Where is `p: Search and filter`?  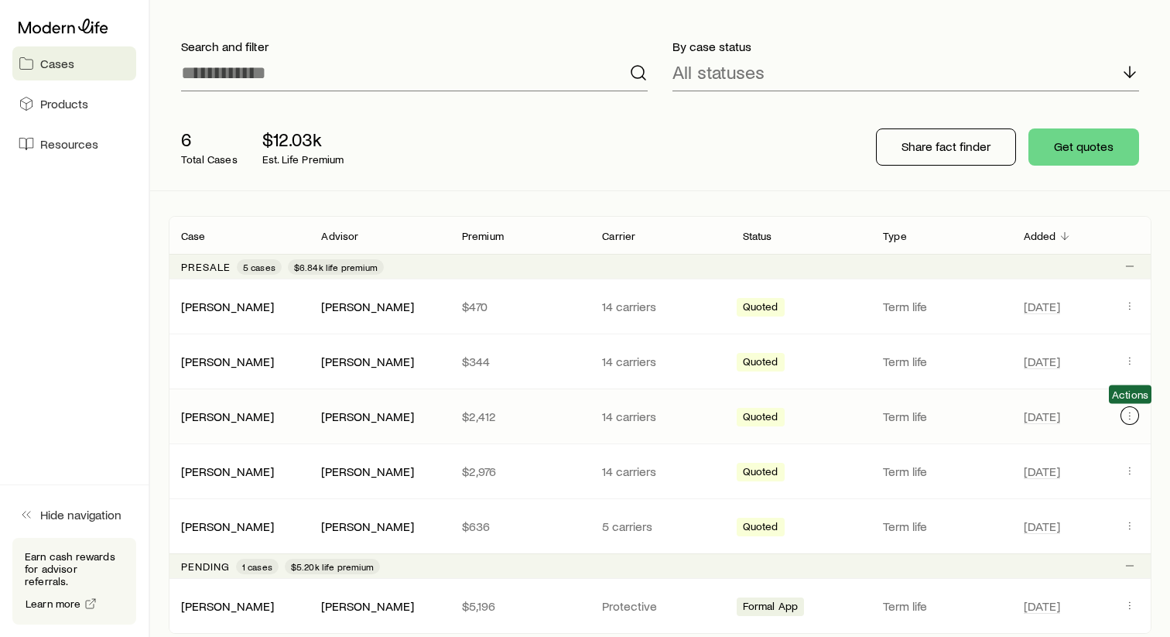
p: Search and filter is located at coordinates (414, 46).